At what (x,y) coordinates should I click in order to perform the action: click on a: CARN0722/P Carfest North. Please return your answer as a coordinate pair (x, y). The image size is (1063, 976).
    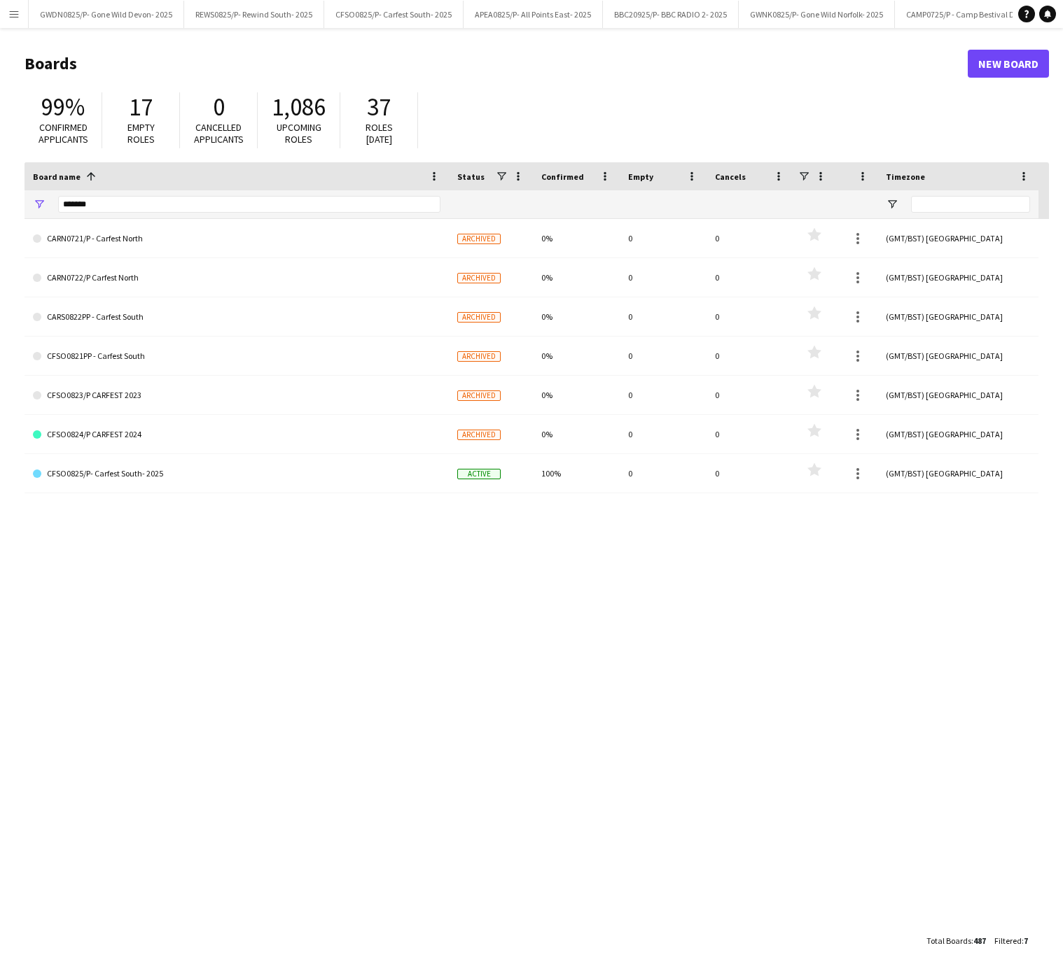
    Looking at the image, I should click on (237, 278).